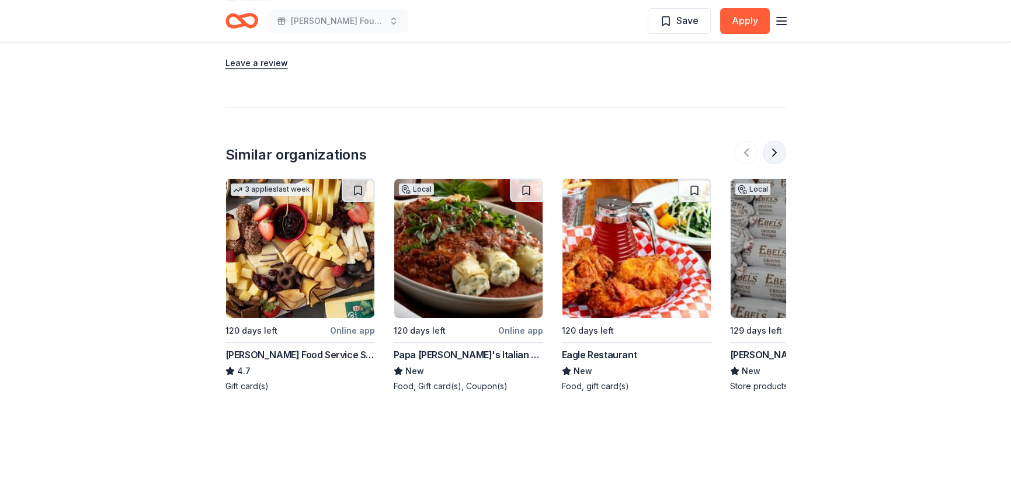 The image size is (1011, 478). Describe the element at coordinates (468, 386) in the screenshot. I see `div: Food, Gift card(s), Coupon(s)` at that location.